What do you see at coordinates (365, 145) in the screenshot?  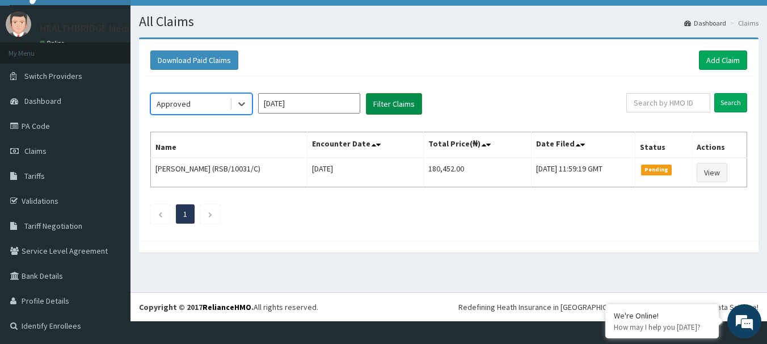 I see `th: Encounter Date` at bounding box center [365, 145].